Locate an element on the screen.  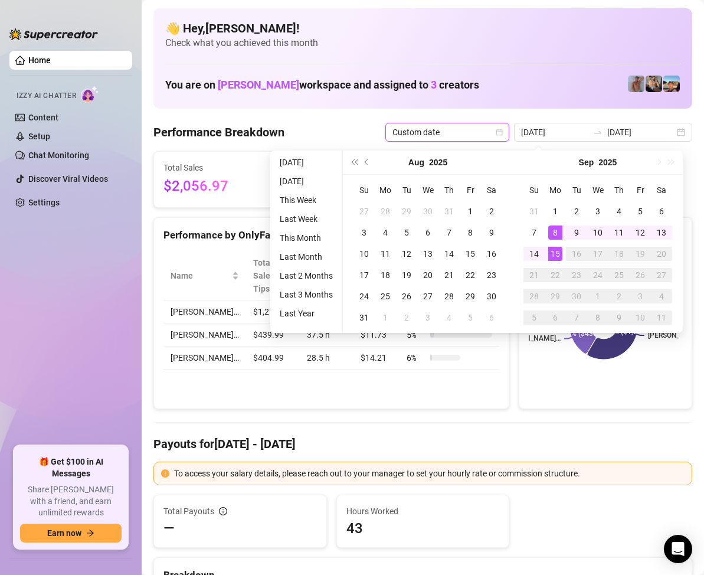
a: Home is located at coordinates (40, 60).